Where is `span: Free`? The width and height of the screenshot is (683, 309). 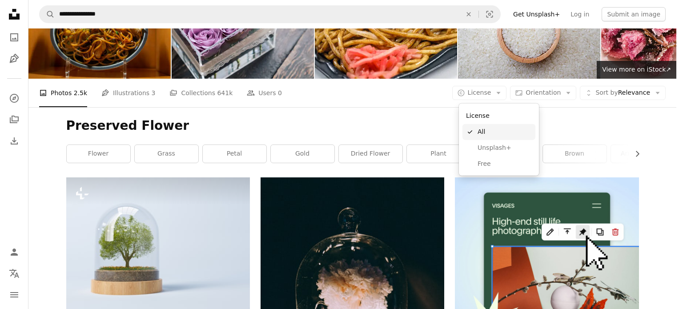
span: Free is located at coordinates (505, 164).